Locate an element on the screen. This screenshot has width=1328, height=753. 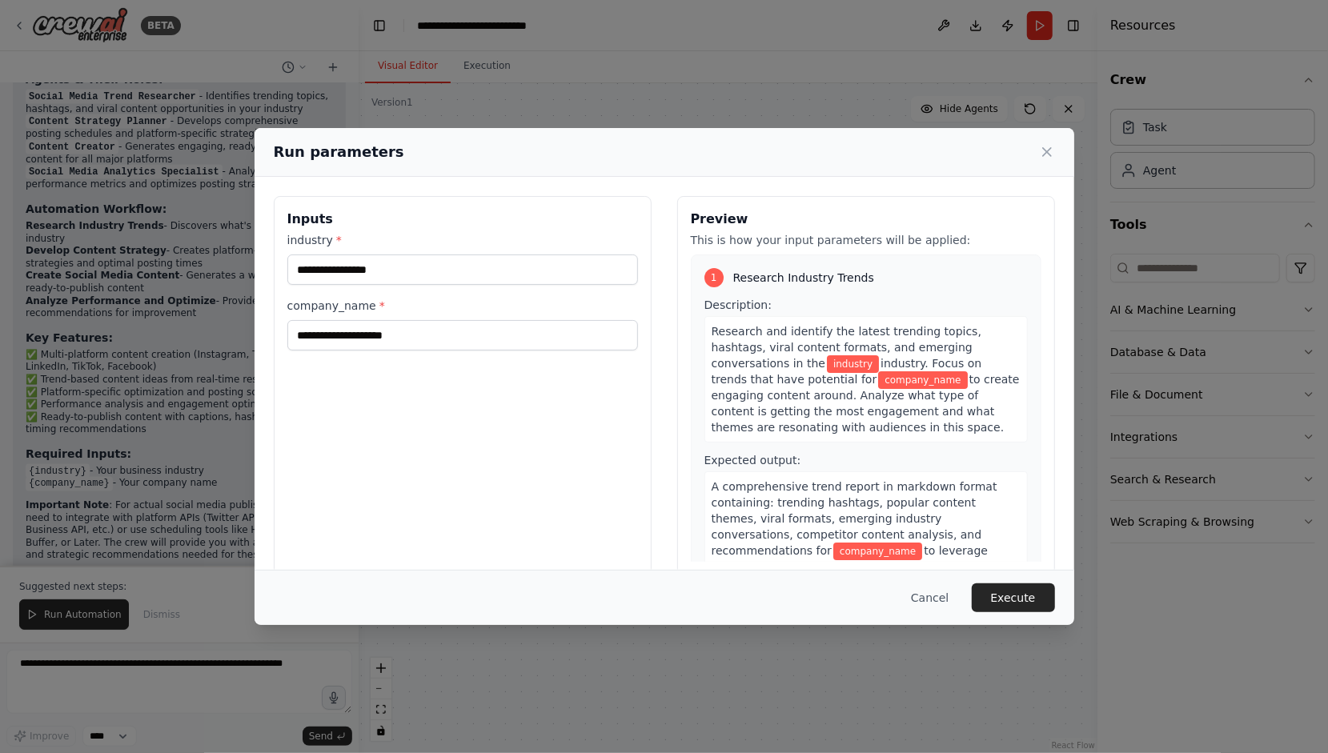
h2: Run parameters is located at coordinates (339, 152).